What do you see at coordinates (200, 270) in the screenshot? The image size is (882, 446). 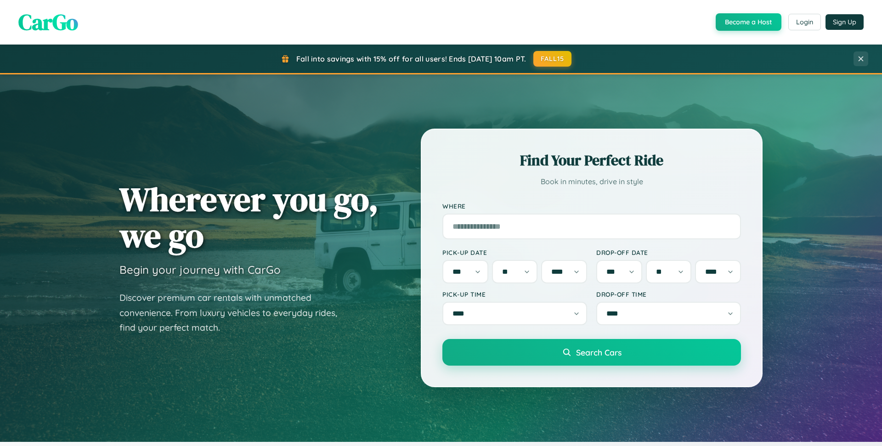 I see `h3: Begin your journey with CarGo` at bounding box center [200, 270].